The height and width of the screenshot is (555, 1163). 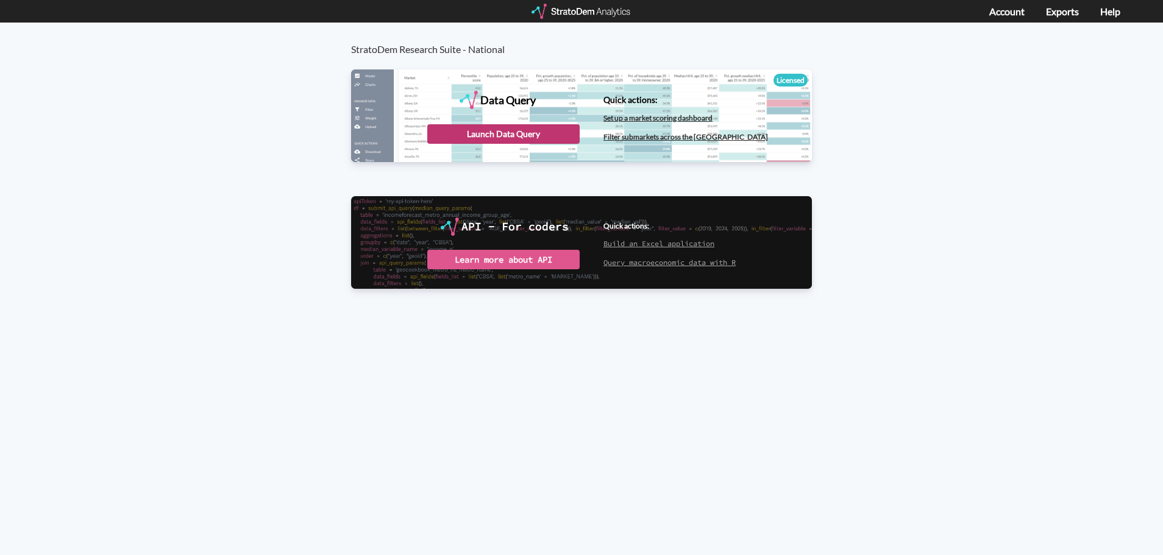 What do you see at coordinates (669, 262) in the screenshot?
I see `a: Query macroeconomic data with R` at bounding box center [669, 262].